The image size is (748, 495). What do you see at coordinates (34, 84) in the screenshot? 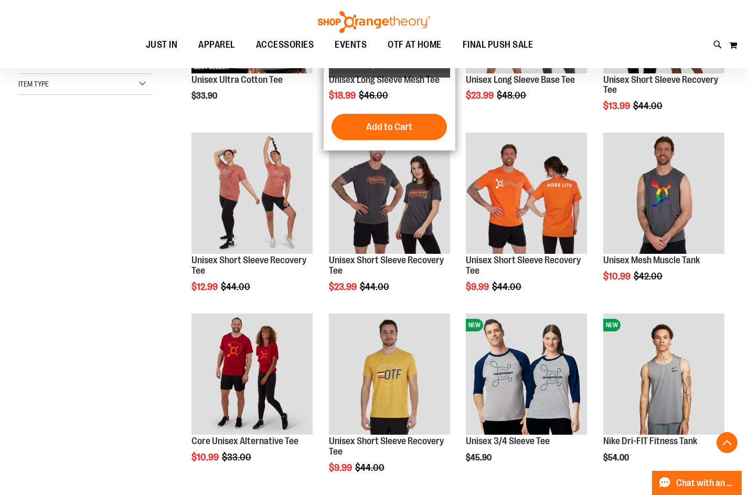
I see `span: Item Type` at bounding box center [34, 84].